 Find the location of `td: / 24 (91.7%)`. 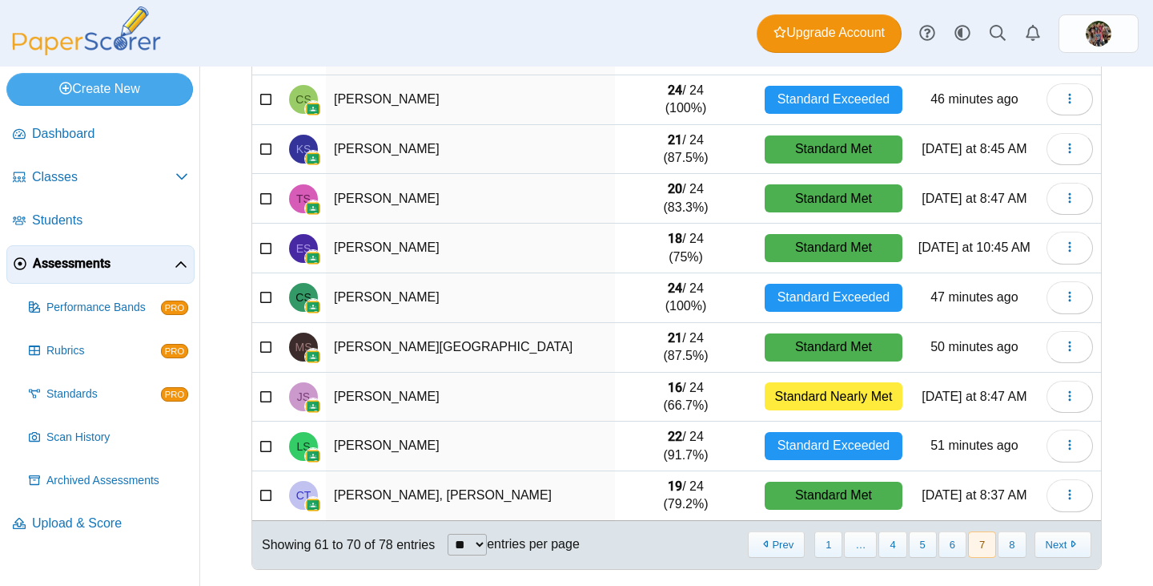

td: / 24 (91.7%) is located at coordinates (686, 446).